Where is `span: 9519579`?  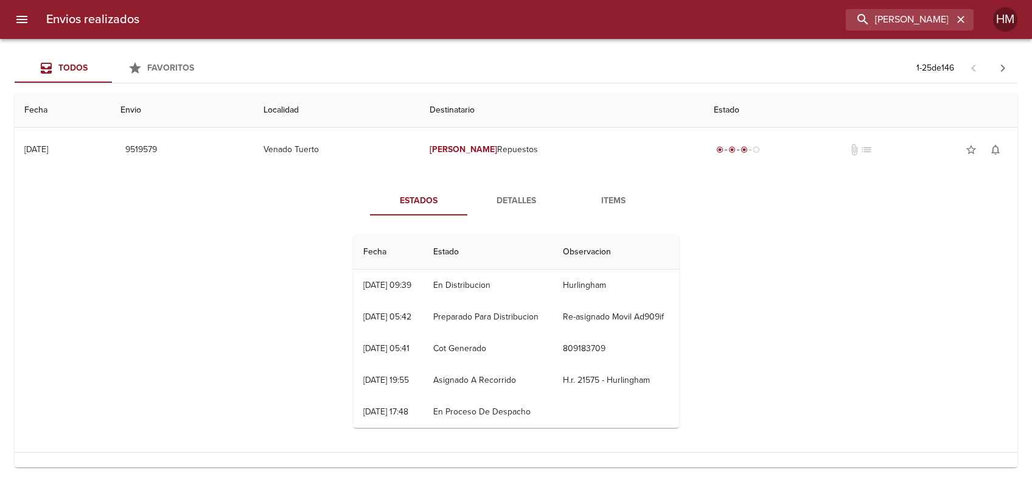 span: 9519579 is located at coordinates (141, 150).